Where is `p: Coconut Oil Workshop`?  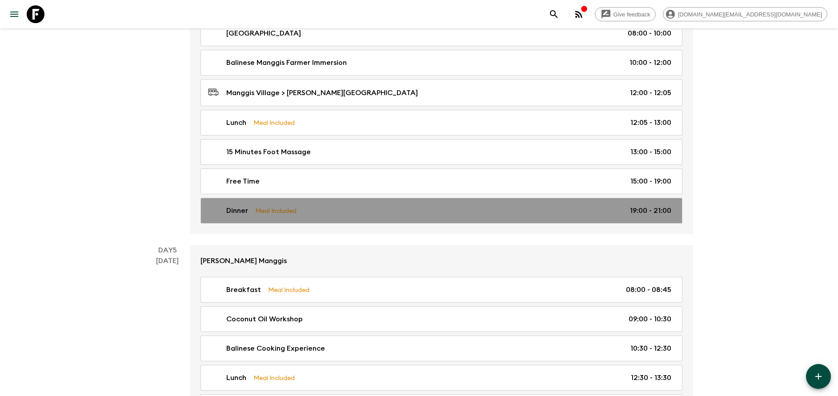
p: Coconut Oil Workshop is located at coordinates (264, 319).